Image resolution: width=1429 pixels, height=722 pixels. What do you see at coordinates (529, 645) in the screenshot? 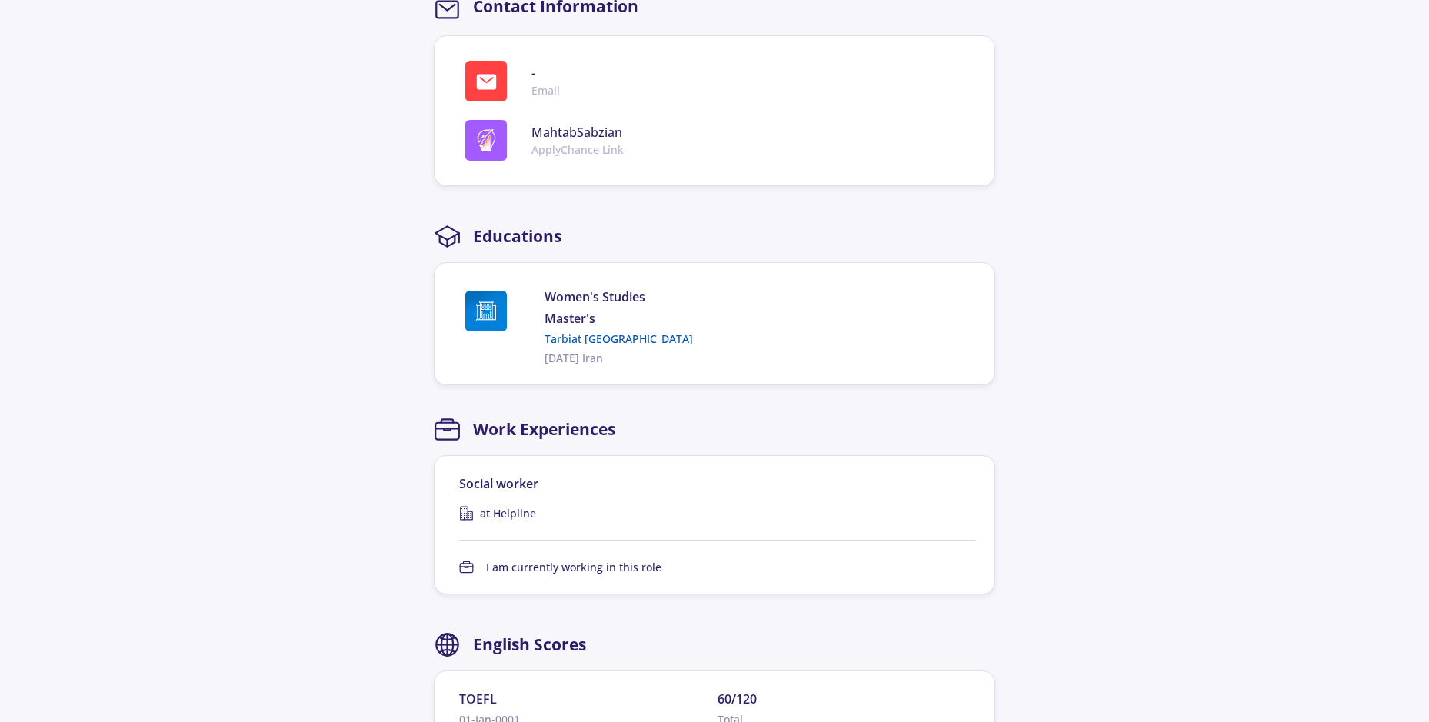
I see `h2: English Scores` at bounding box center [529, 645].